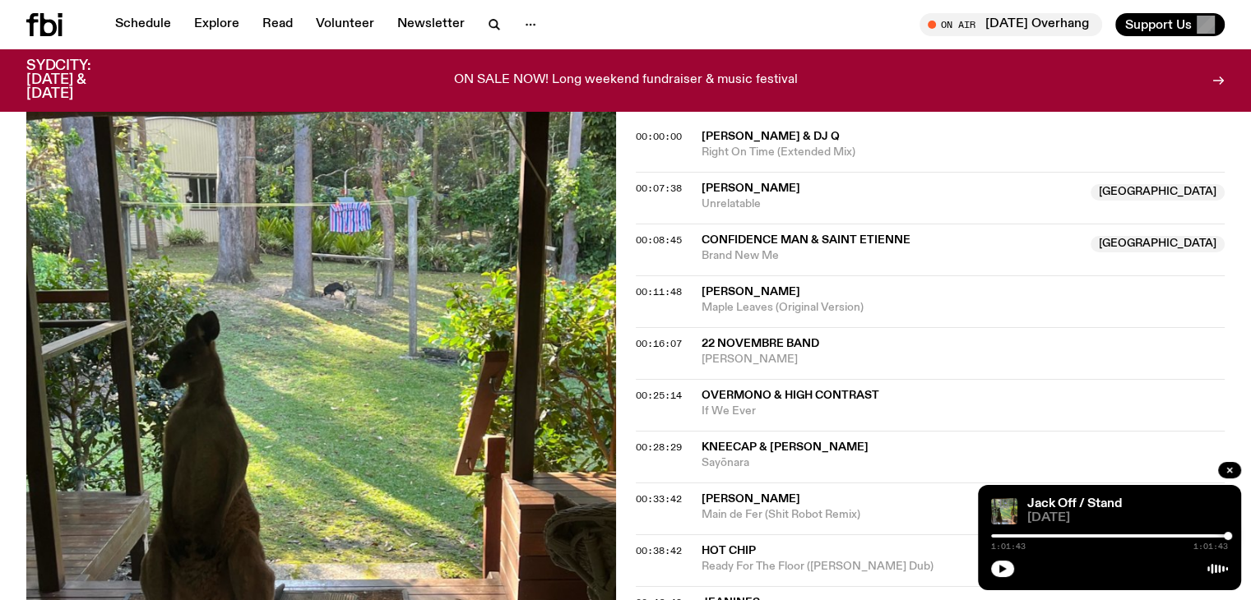 This screenshot has width=1251, height=600. I want to click on span: Right On Time (Extended Mix), so click(963, 152).